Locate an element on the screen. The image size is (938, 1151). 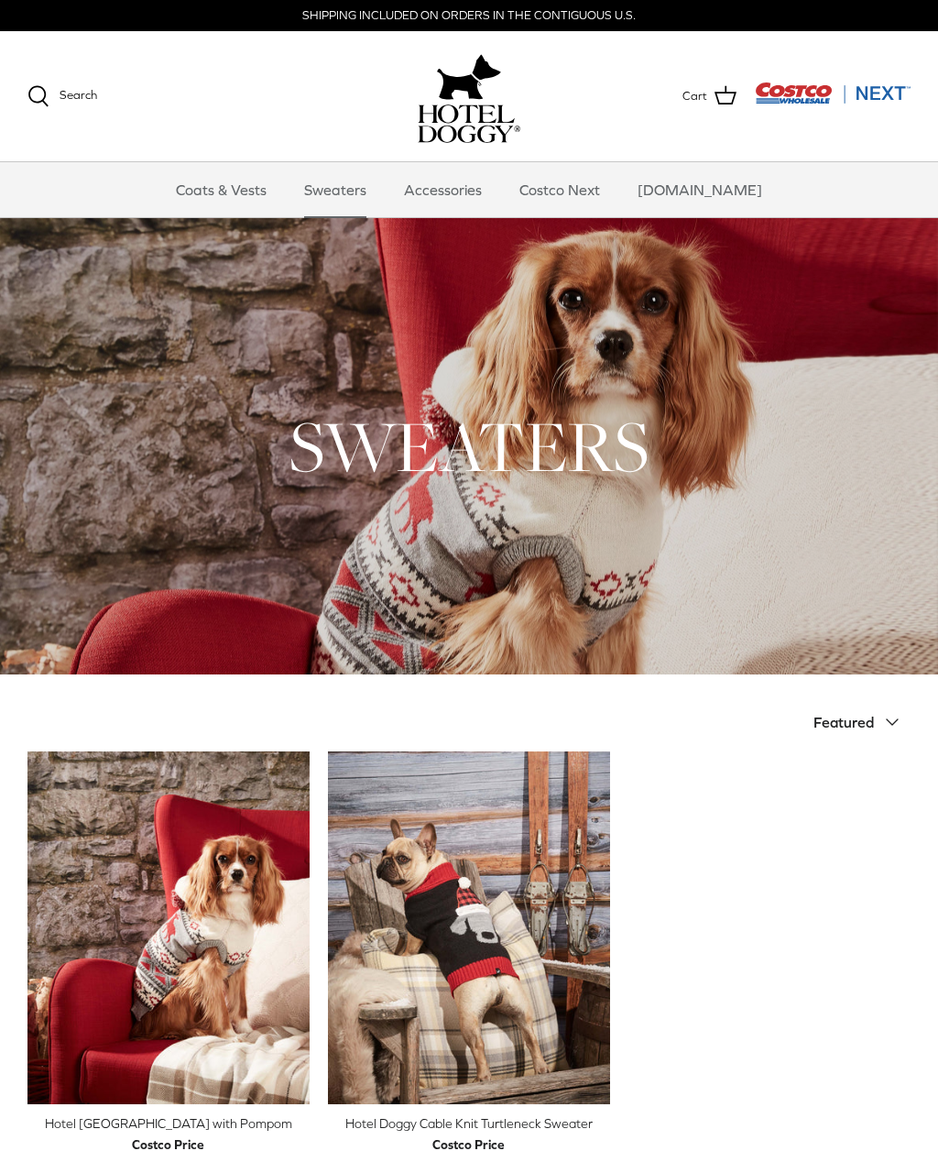
button: Featured is located at coordinates (862, 722).